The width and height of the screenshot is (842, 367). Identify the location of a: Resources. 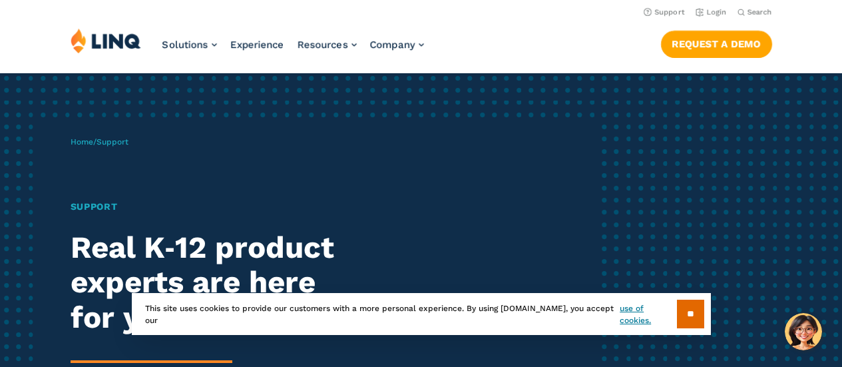
(327, 45).